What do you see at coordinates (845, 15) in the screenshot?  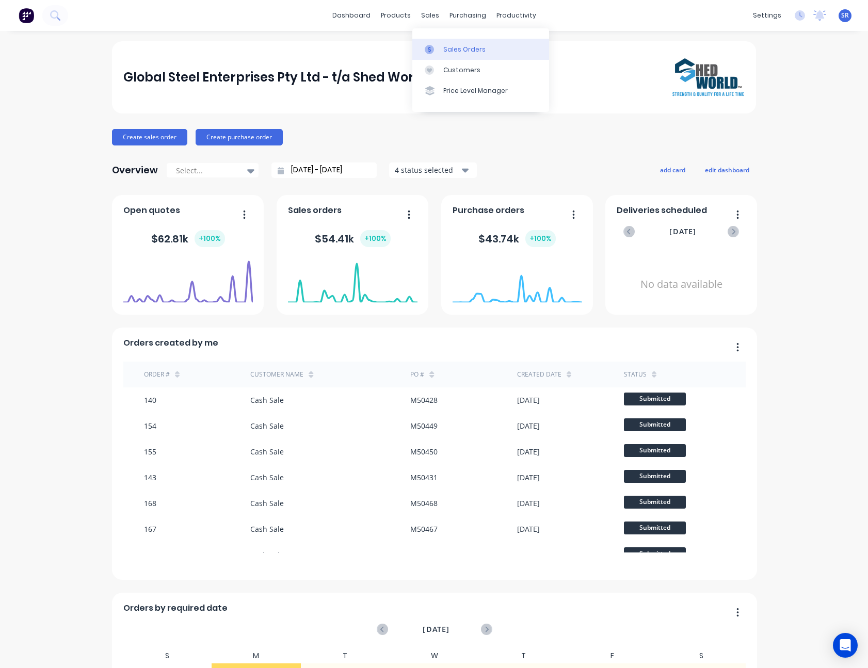 I see `span: SR` at bounding box center [845, 15].